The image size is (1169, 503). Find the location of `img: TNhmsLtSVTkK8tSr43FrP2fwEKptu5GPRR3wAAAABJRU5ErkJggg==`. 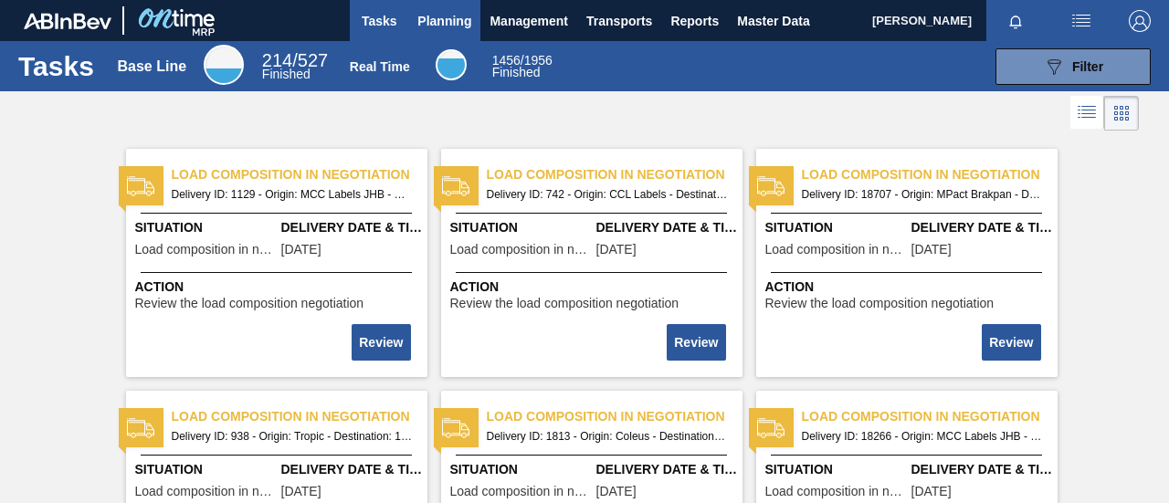

img: TNhmsLtSVTkK8tSr43FrP2fwEKptu5GPRR3wAAAABJRU5ErkJggg== is located at coordinates (68, 21).